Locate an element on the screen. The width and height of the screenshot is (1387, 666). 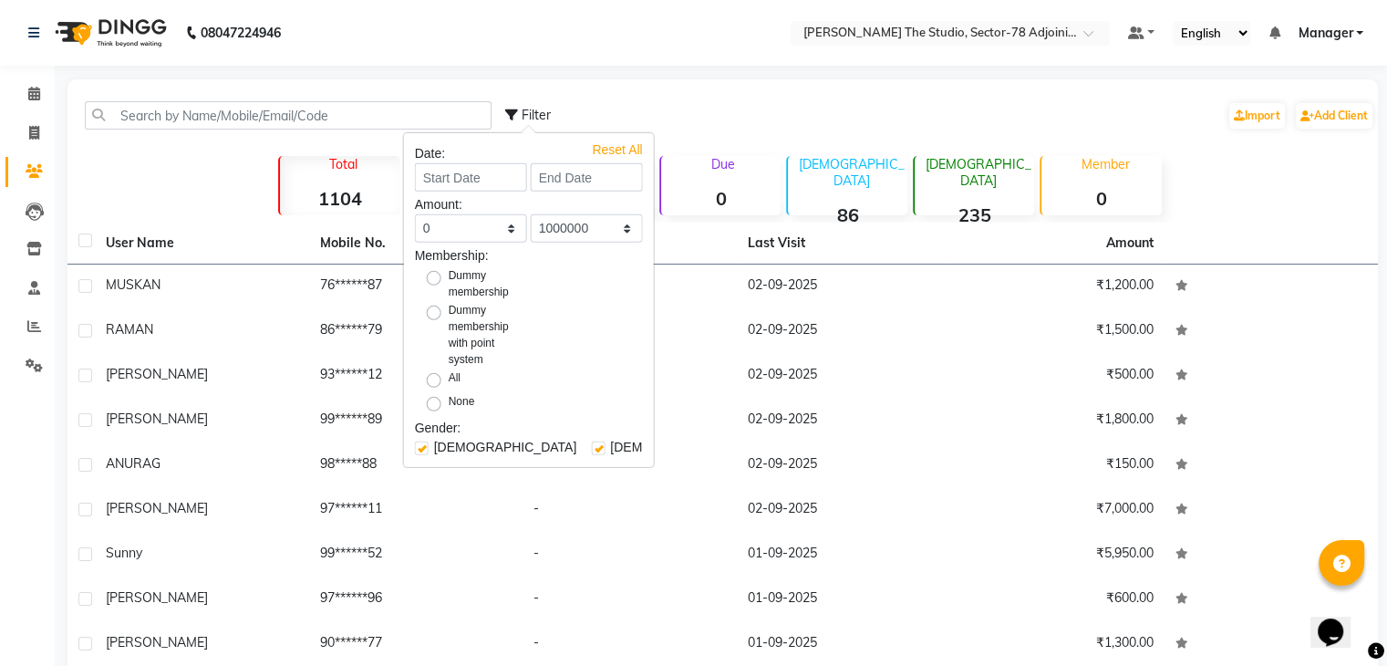
td: ₹500.00 is located at coordinates (1057, 376).